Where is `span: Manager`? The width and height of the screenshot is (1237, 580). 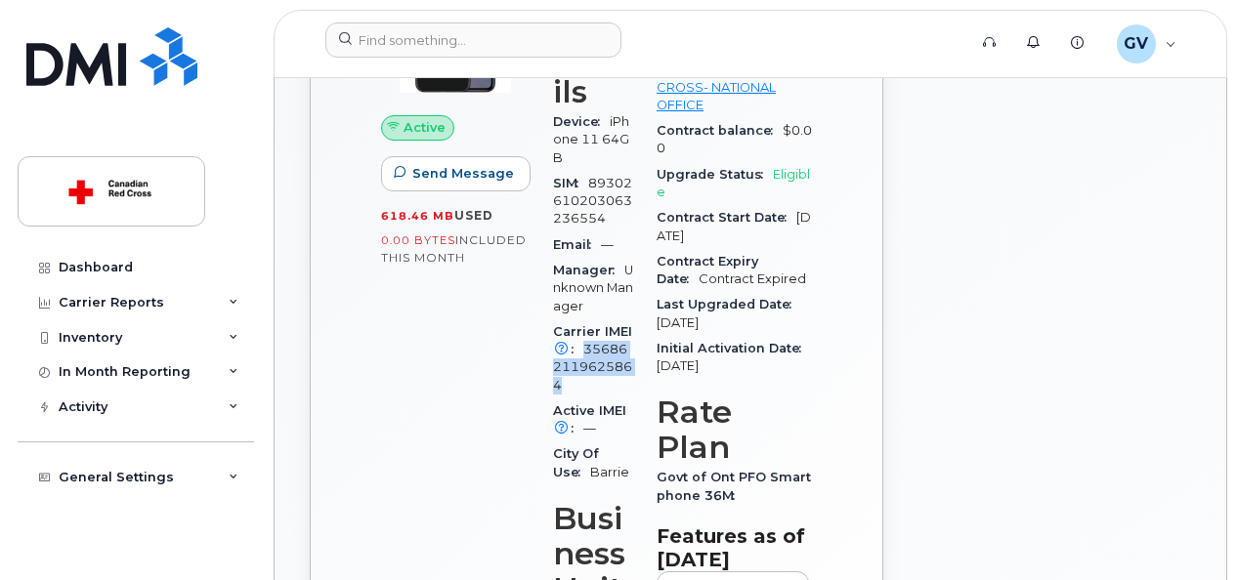
span: Manager is located at coordinates (588, 270).